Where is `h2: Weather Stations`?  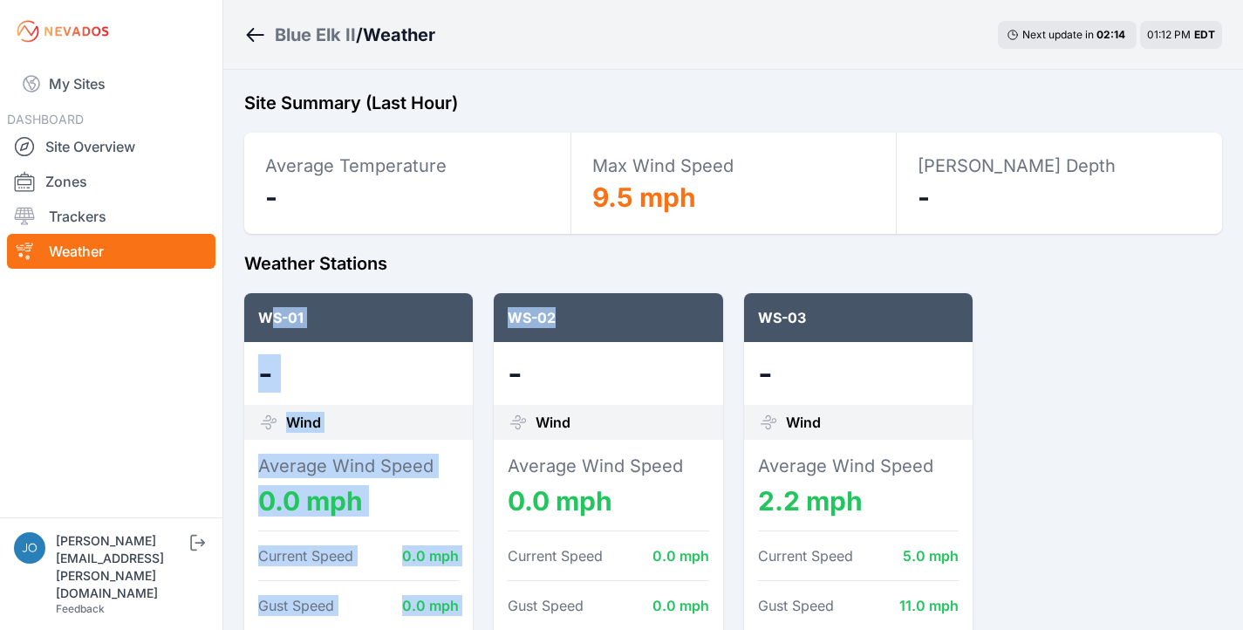
h2: Weather Stations is located at coordinates (733, 263).